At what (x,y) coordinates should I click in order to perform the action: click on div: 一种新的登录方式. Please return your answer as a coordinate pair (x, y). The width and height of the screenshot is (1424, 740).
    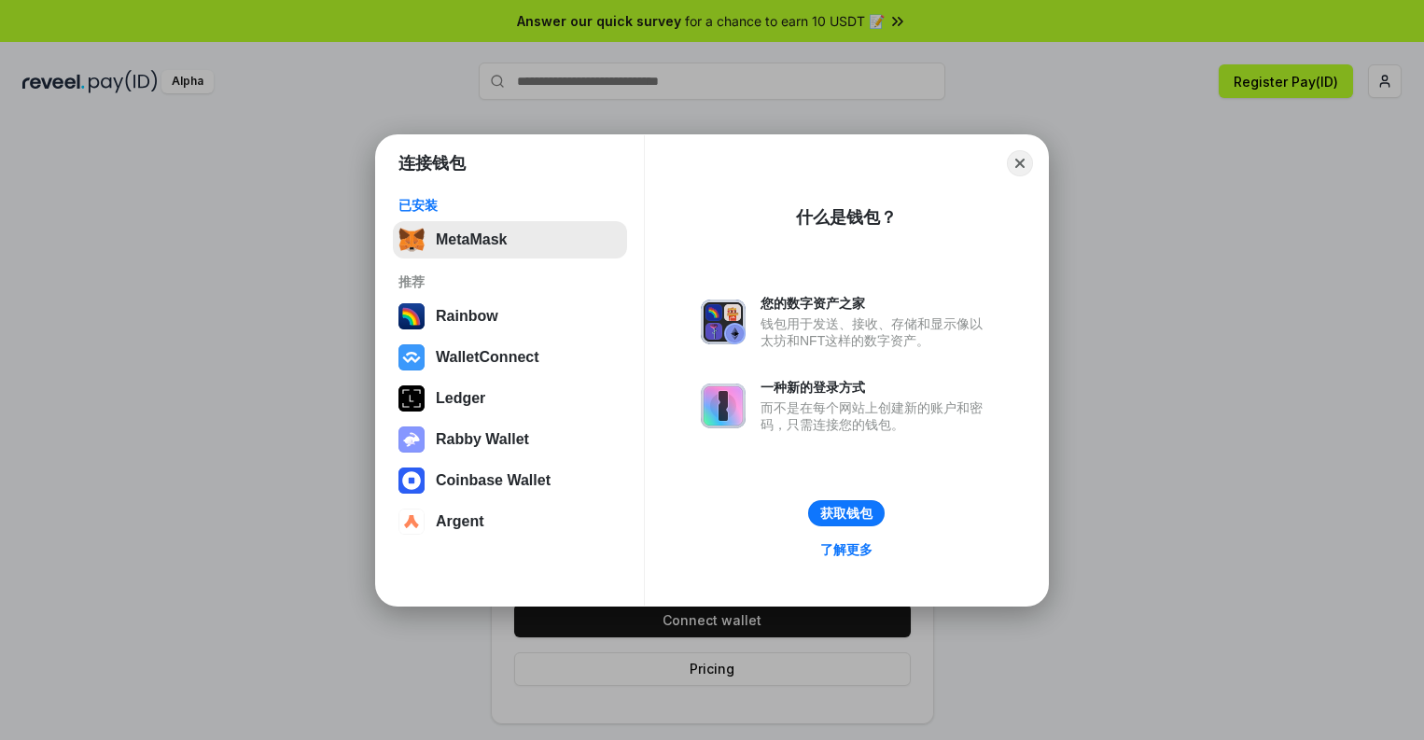
    Looking at the image, I should click on (876, 387).